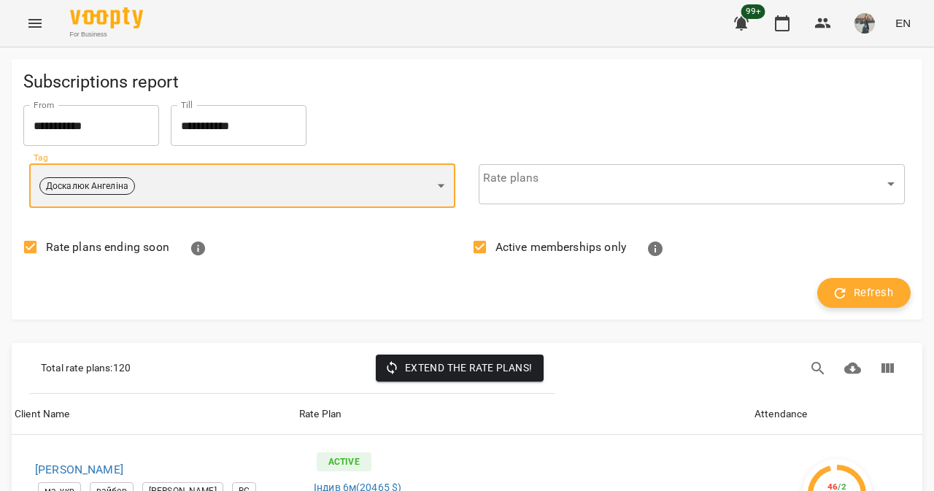 The height and width of the screenshot is (491, 934). What do you see at coordinates (320, 415) in the screenshot?
I see `div: Rate Plan` at bounding box center [320, 415].